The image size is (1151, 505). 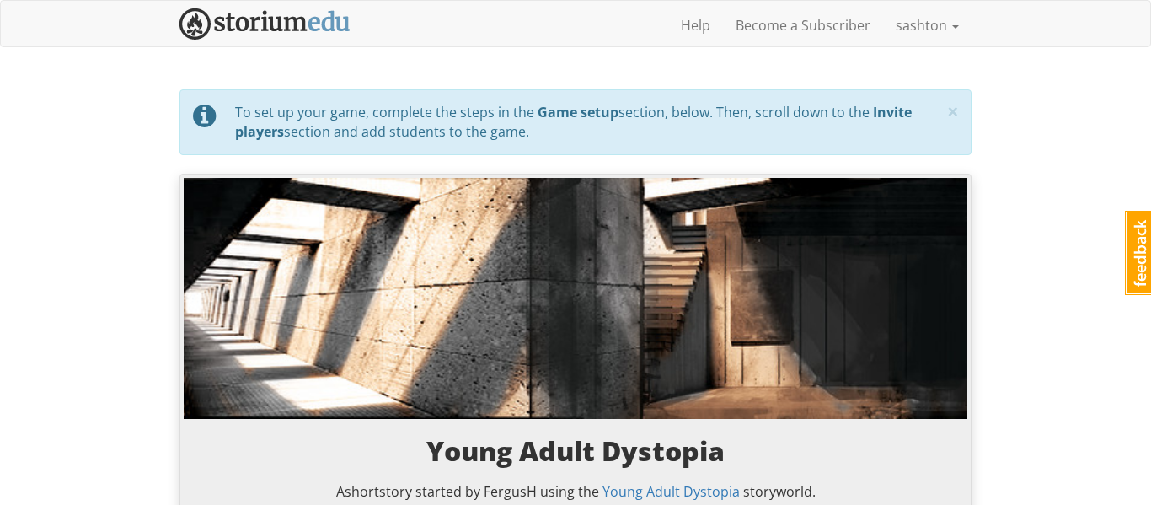 I want to click on a: Help, so click(x=695, y=25).